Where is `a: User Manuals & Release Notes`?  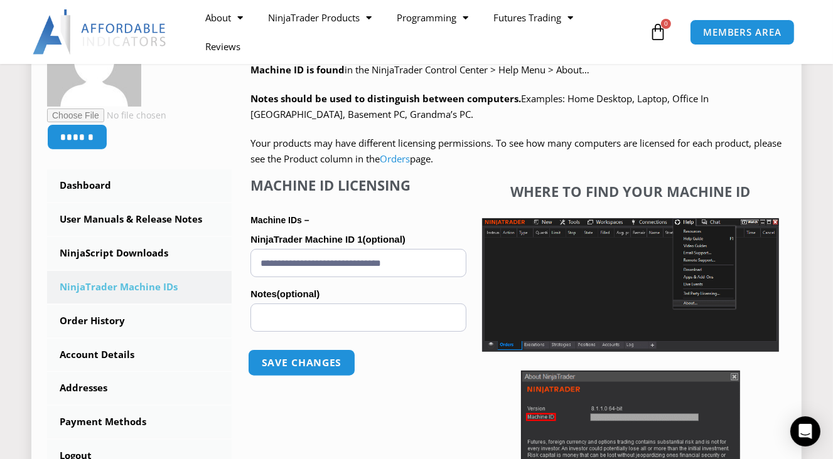
a: User Manuals & Release Notes is located at coordinates (139, 220).